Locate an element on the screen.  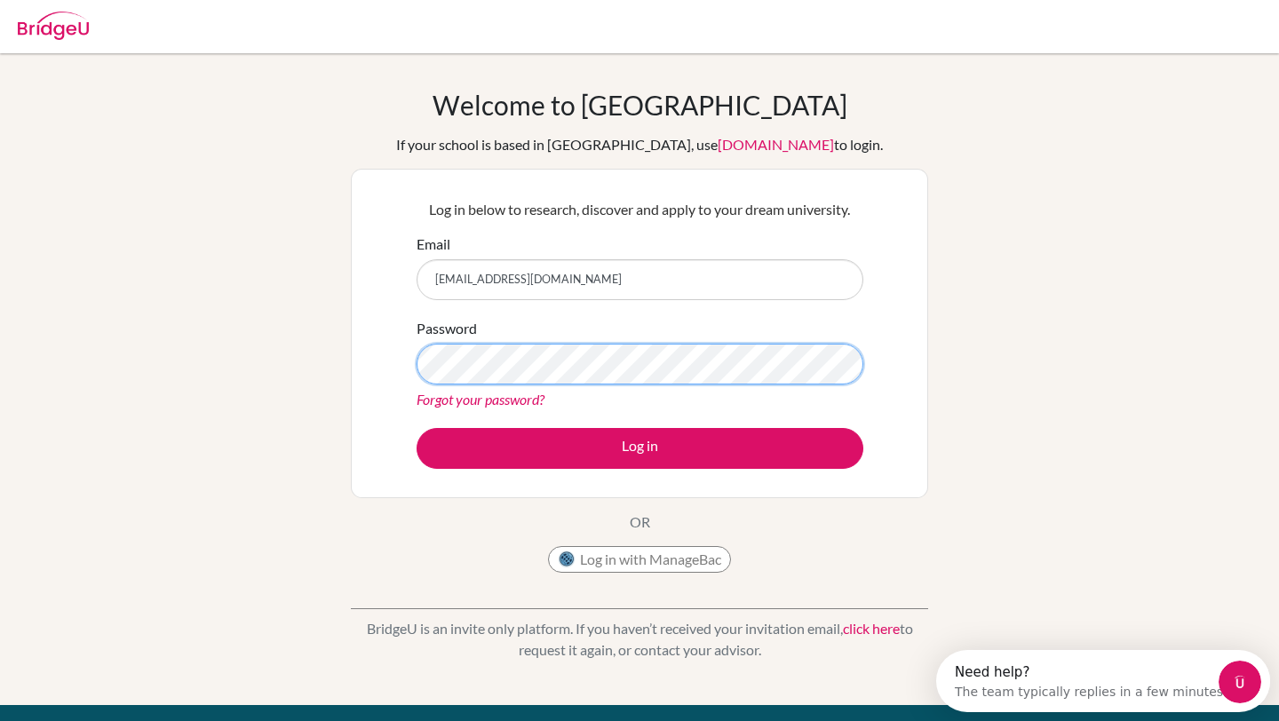
a: Forgot your password? is located at coordinates (480, 399).